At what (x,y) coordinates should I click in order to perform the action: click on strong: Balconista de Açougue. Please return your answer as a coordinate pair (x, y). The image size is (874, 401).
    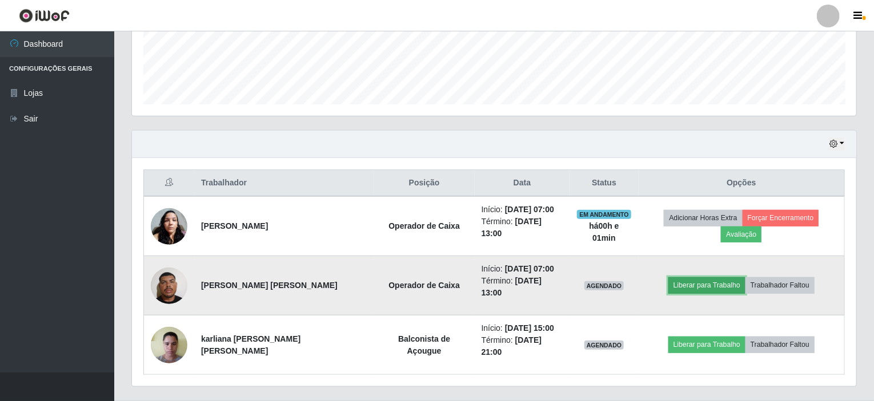
    Looking at the image, I should click on (424, 345).